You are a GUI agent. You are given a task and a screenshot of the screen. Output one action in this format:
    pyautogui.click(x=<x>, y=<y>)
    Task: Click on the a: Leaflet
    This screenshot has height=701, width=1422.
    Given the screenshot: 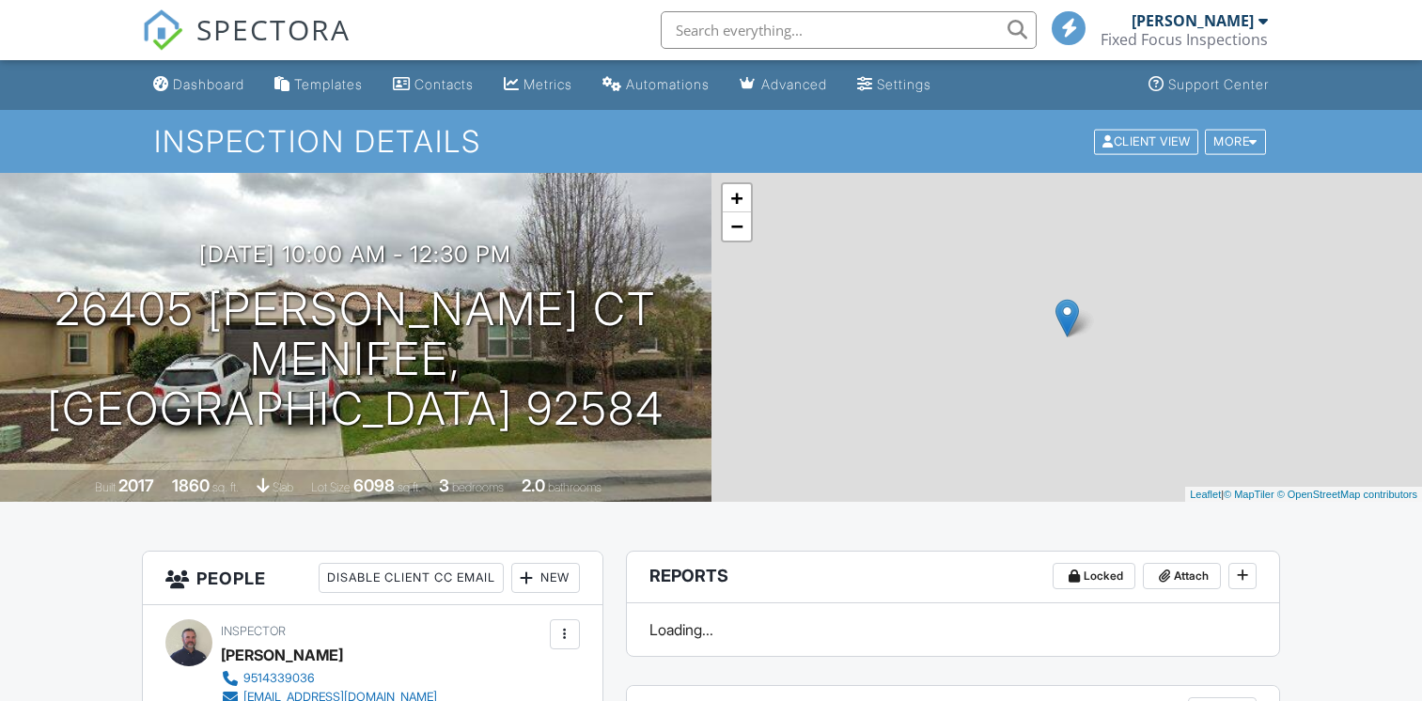 What is the action you would take?
    pyautogui.click(x=1205, y=494)
    